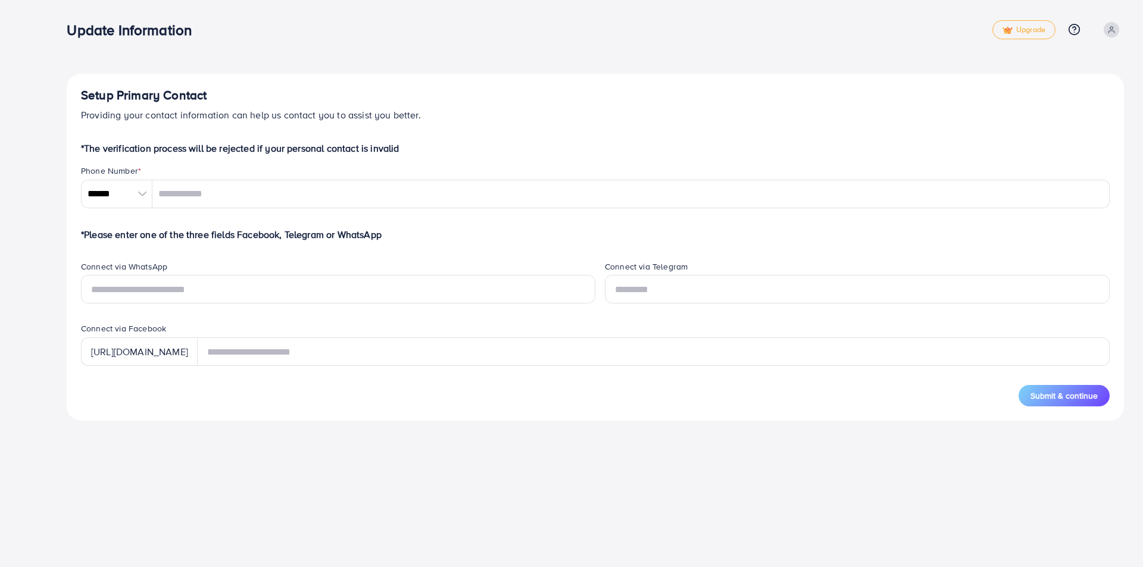 The height and width of the screenshot is (567, 1143). Describe the element at coordinates (124, 267) in the screenshot. I see `label: Connect via WhatsApp` at that location.